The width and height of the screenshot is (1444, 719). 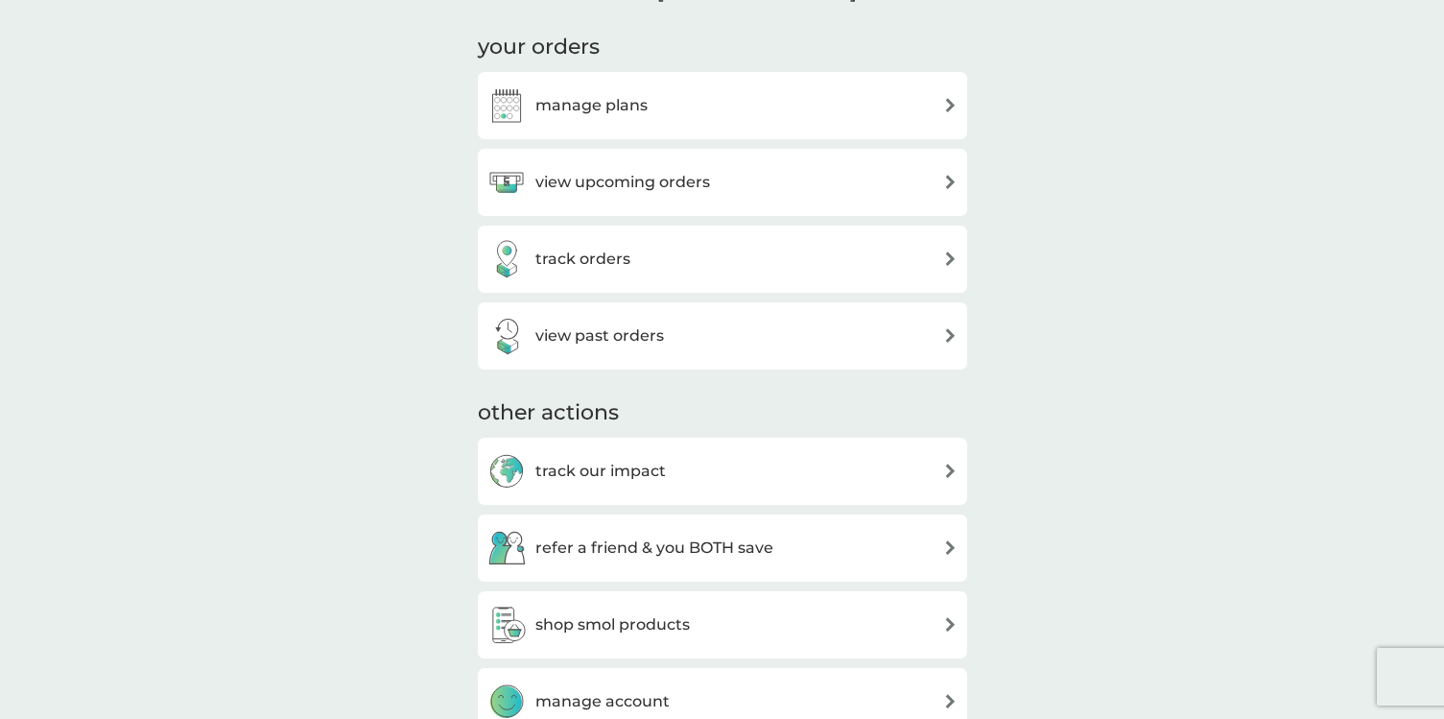 What do you see at coordinates (582, 259) in the screenshot?
I see `h3: track orders` at bounding box center [582, 259].